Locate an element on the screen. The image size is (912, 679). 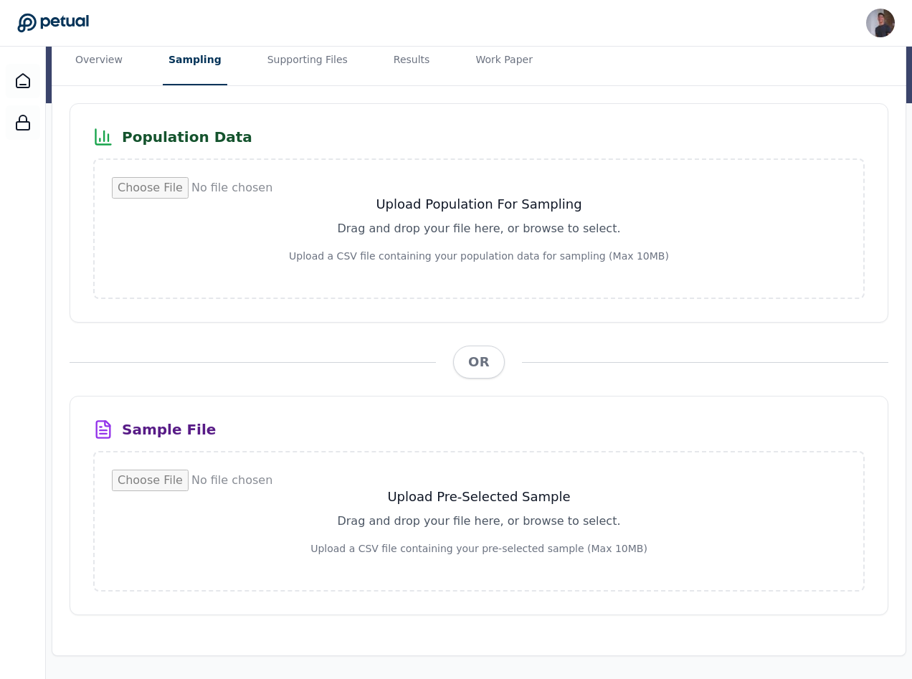
button: Supporting Files is located at coordinates (308, 60).